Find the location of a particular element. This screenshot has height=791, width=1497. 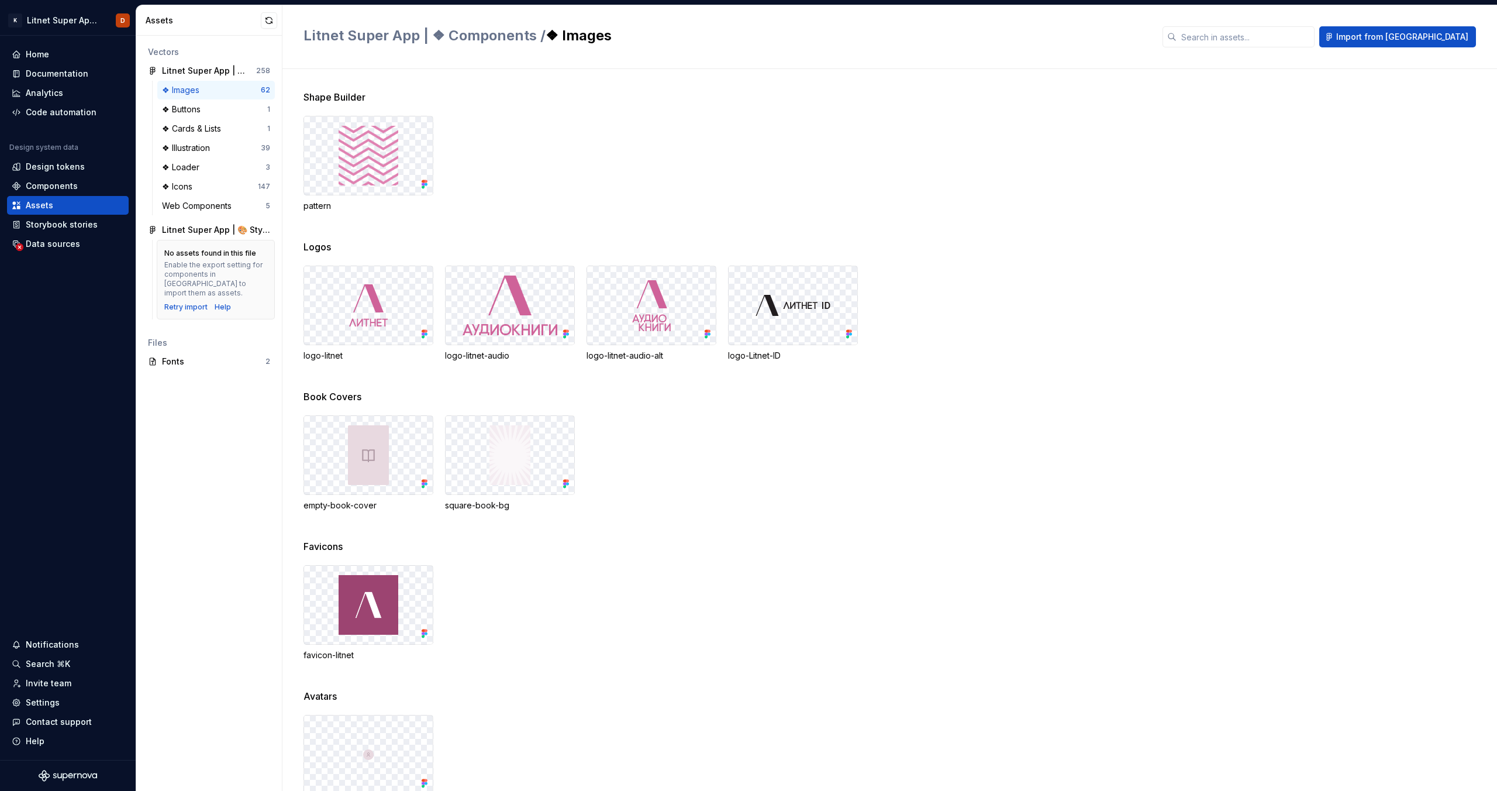

svg: Supernova Logo is located at coordinates (68, 775).